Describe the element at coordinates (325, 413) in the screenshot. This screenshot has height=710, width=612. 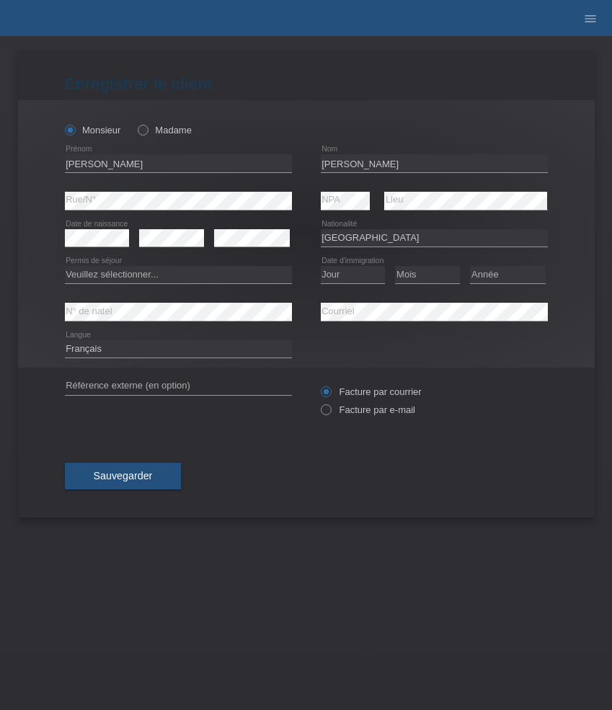
I see `input: Facture par e-mail` at that location.